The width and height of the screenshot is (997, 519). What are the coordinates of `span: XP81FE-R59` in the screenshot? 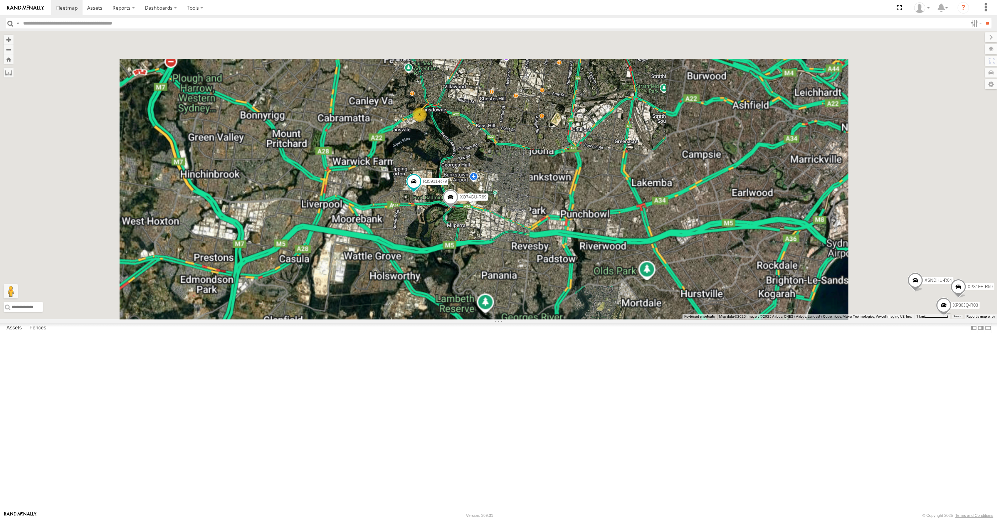 It's located at (980, 287).